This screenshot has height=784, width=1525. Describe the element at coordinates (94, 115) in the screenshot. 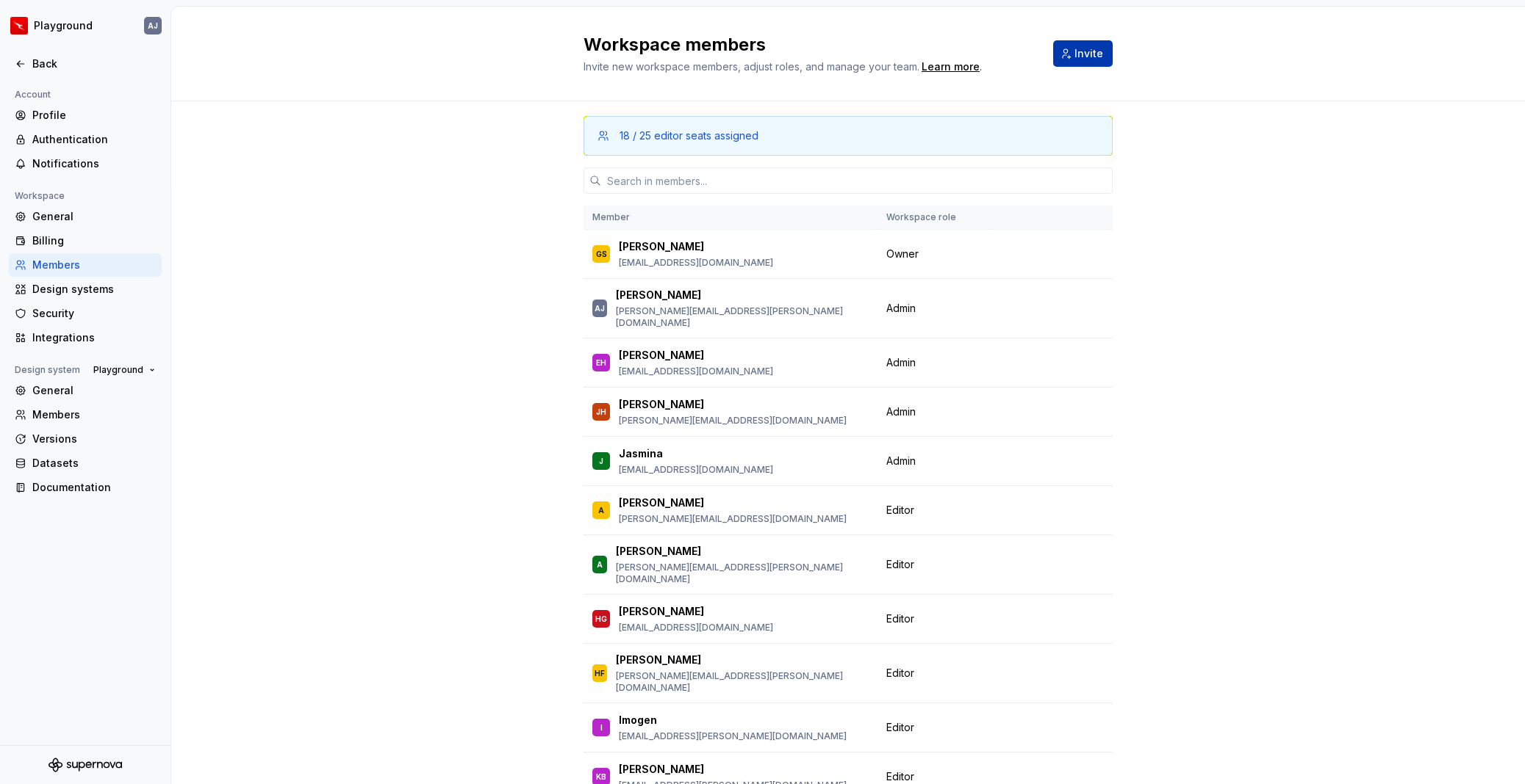

I see `div: Profile` at that location.